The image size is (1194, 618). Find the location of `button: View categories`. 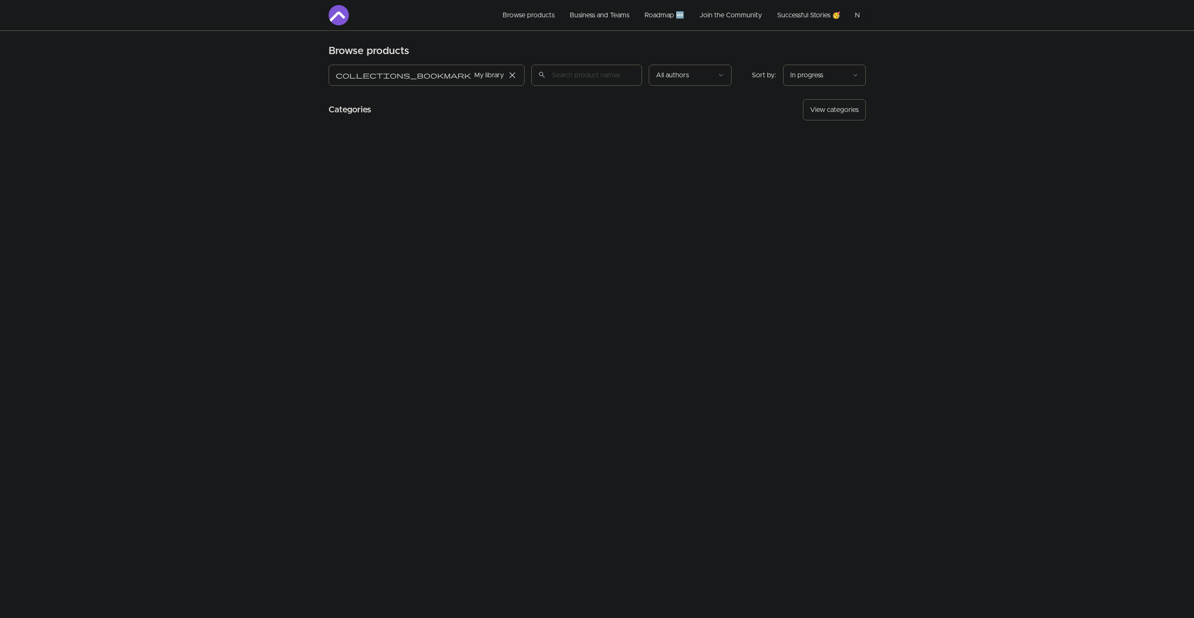

button: View categories is located at coordinates (834, 110).